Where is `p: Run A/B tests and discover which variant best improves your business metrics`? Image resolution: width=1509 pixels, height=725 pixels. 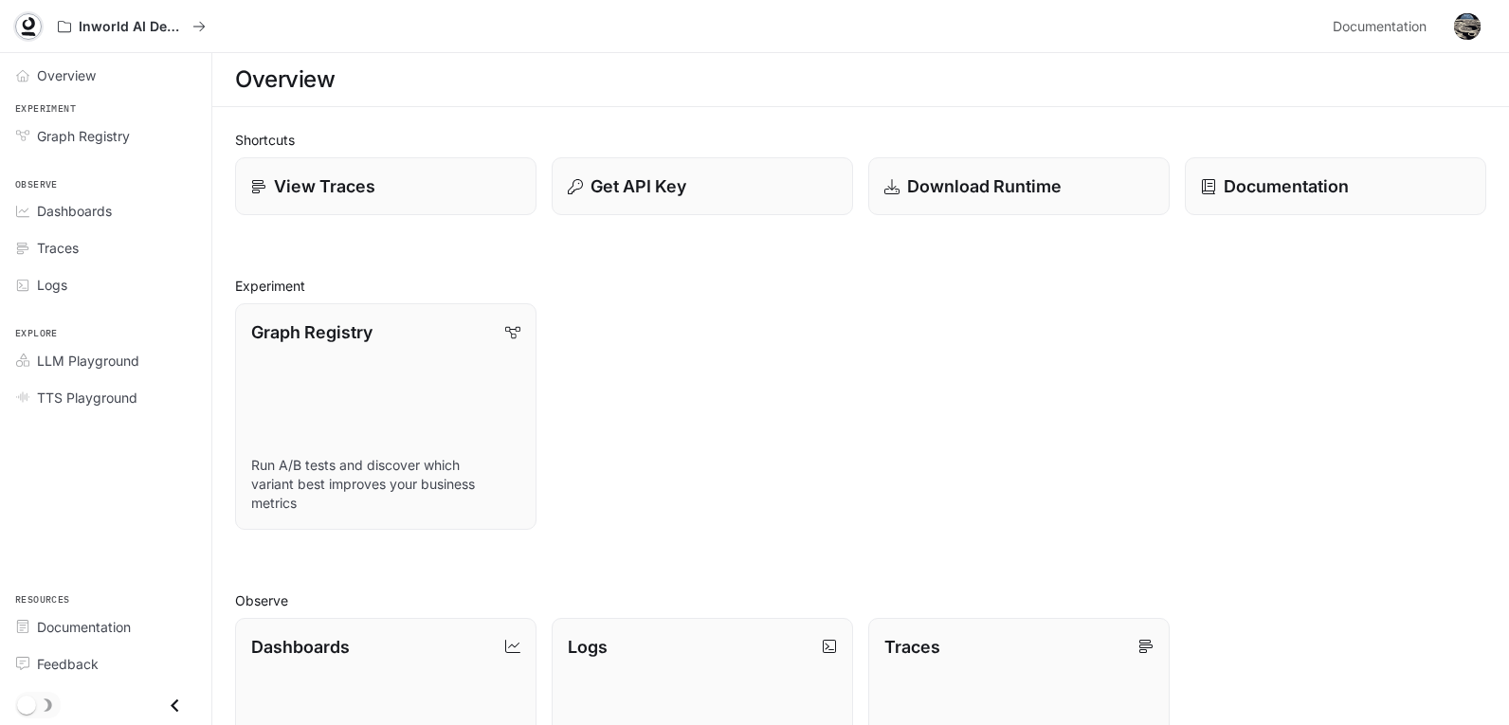
p: Run A/B tests and discover which variant best improves your business metrics is located at coordinates (386, 484).